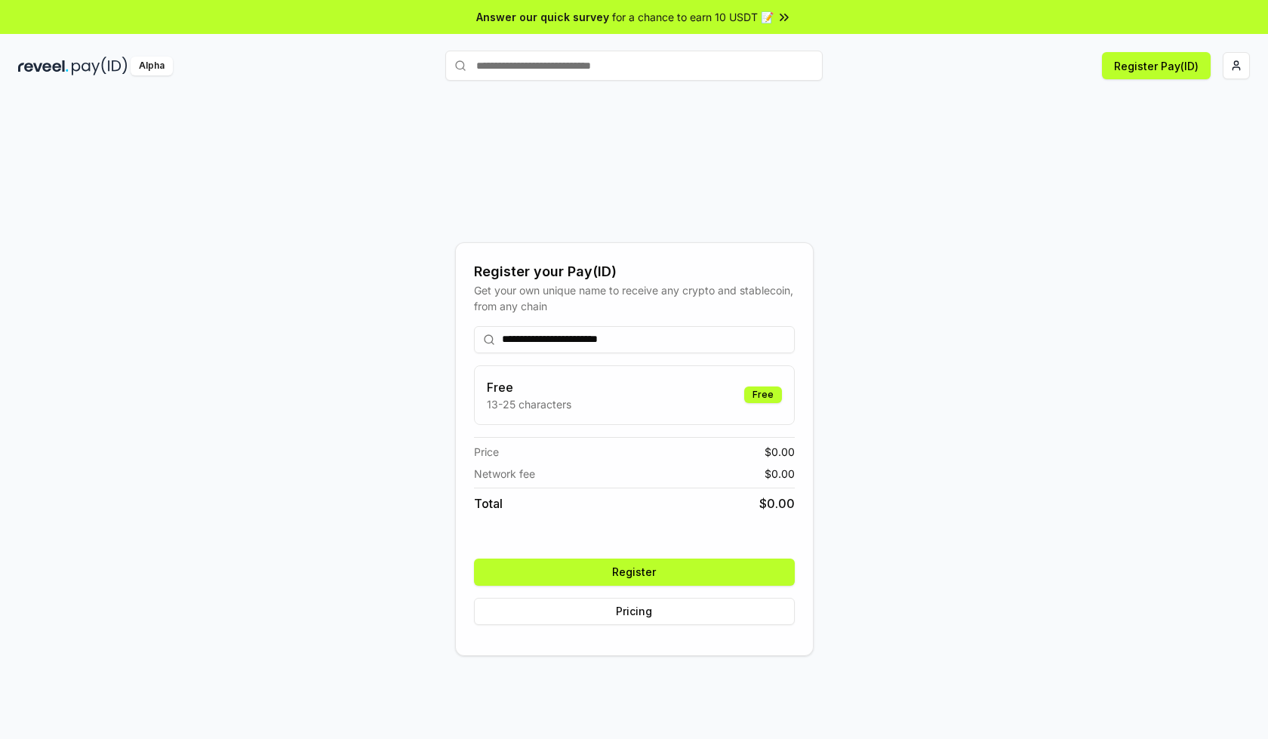 This screenshot has height=739, width=1268. What do you see at coordinates (486, 451) in the screenshot?
I see `span: Price` at bounding box center [486, 451].